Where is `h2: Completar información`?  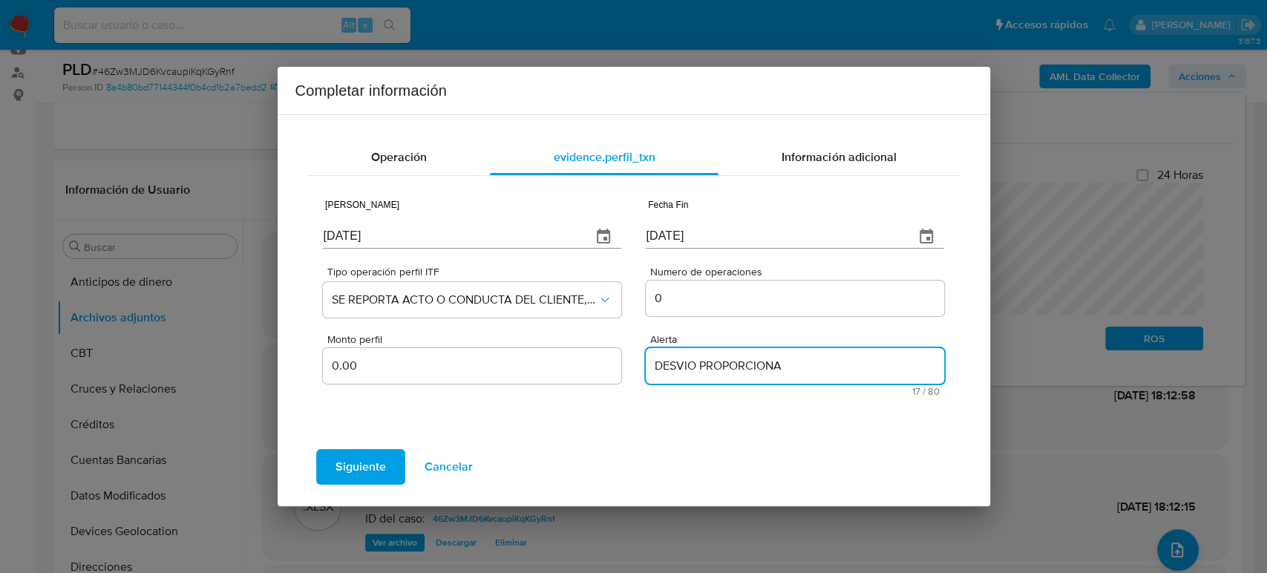
h2: Completar información is located at coordinates (634, 91).